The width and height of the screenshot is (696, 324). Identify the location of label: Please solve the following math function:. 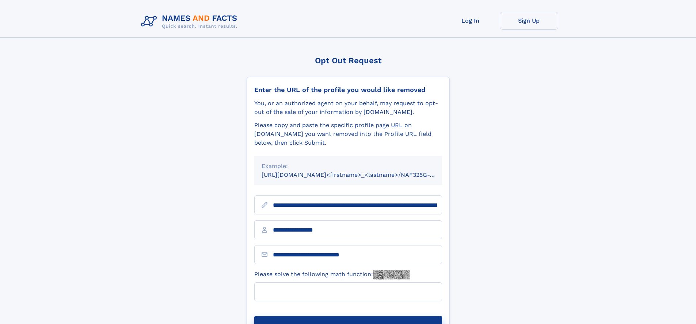
(332, 275).